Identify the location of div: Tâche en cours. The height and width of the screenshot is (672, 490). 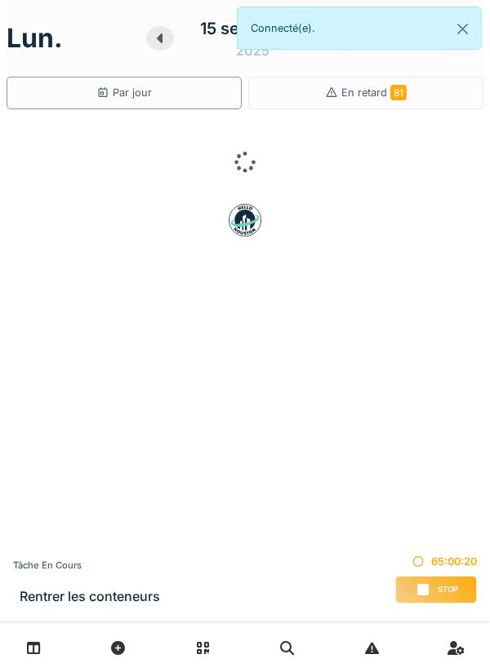
(86, 565).